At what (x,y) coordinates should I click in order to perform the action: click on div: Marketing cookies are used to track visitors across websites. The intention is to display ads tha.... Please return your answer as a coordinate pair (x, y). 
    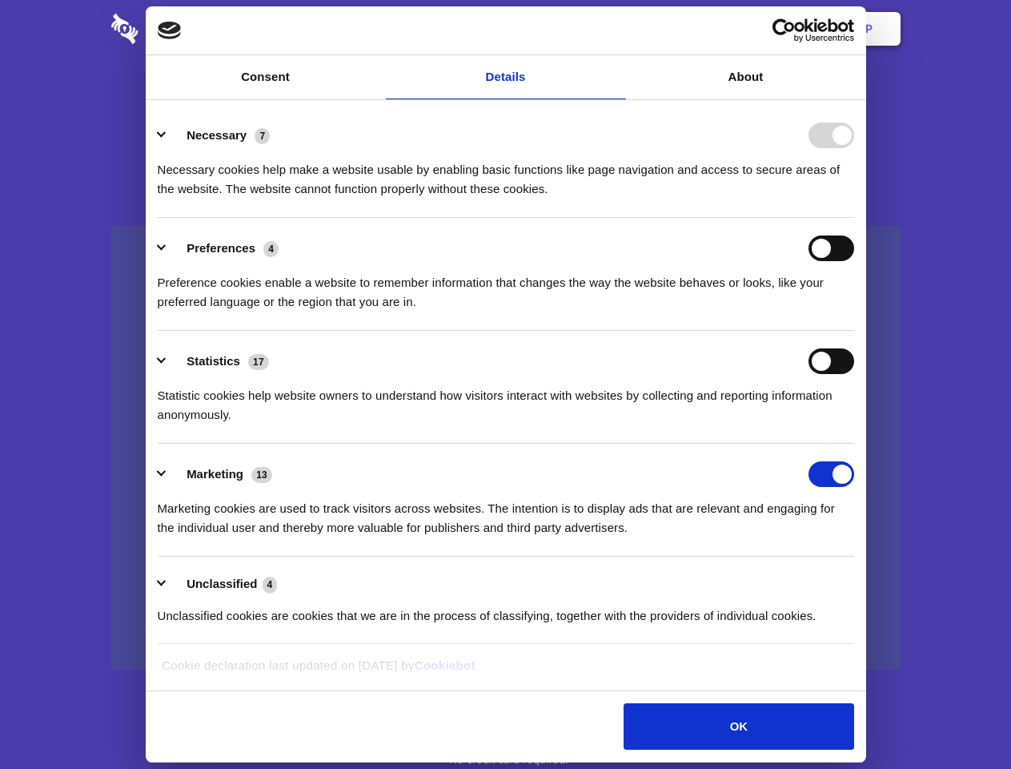
    Looking at the image, I should click on (506, 512).